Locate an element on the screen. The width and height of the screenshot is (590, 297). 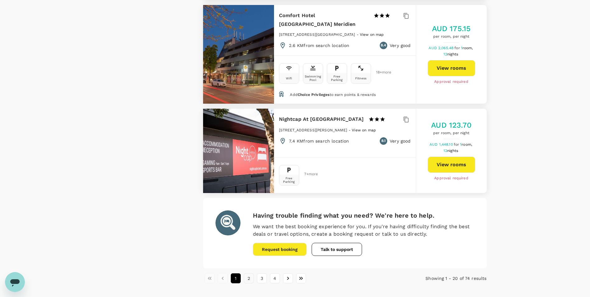
h5: AUD 175.15 is located at coordinates (451, 29).